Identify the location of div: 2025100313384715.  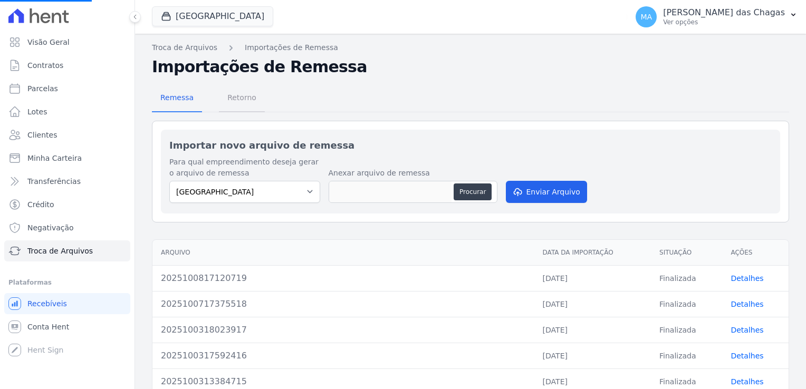
(343, 382).